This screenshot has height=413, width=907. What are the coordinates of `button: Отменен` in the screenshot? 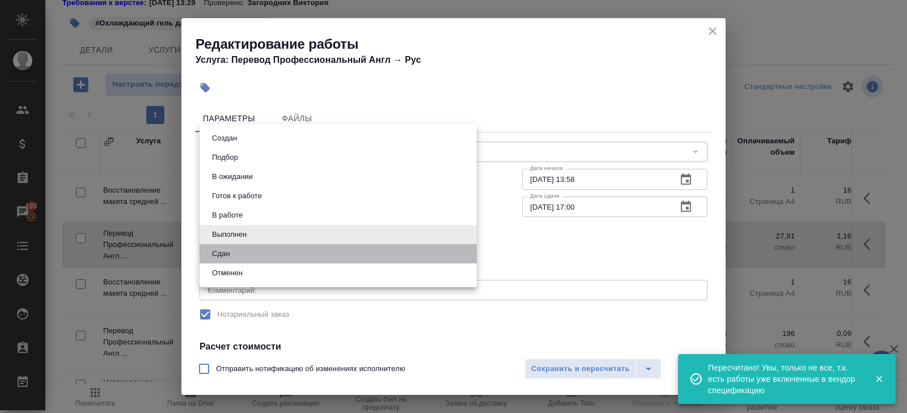 It's located at (227, 273).